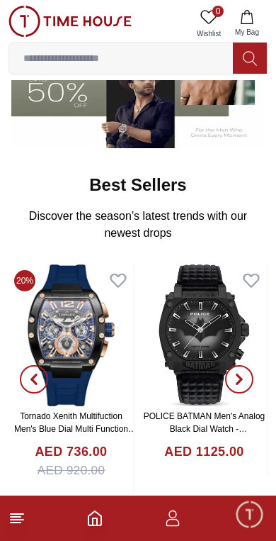 Image resolution: width=276 pixels, height=541 pixels. Describe the element at coordinates (95, 518) in the screenshot. I see `a: Home` at that location.